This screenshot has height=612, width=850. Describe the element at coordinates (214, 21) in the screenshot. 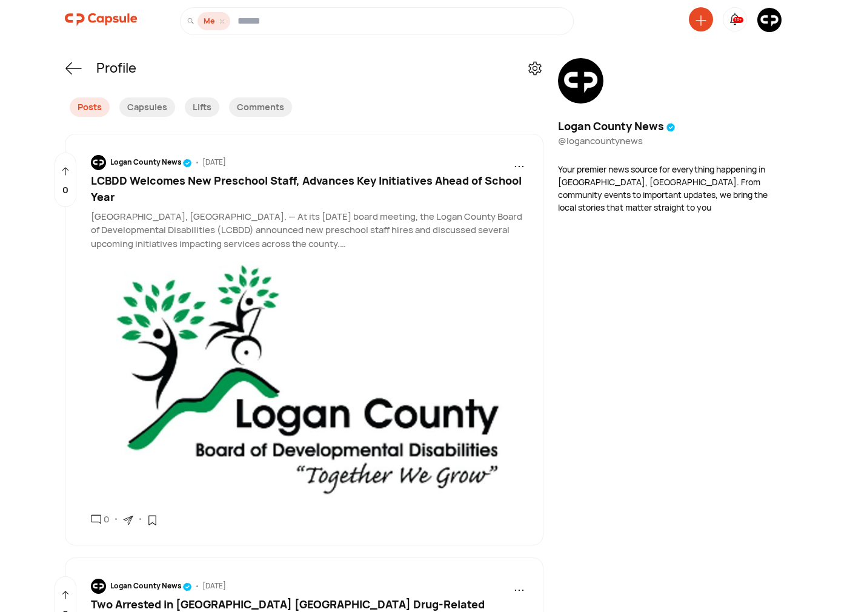

I see `div: Me` at that location.